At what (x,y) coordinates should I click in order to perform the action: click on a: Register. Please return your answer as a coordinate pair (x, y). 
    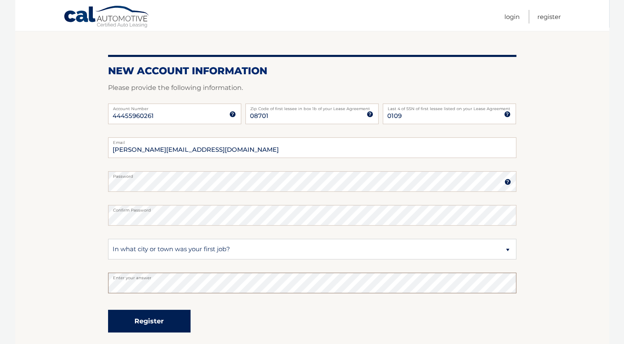
    Looking at the image, I should click on (549, 17).